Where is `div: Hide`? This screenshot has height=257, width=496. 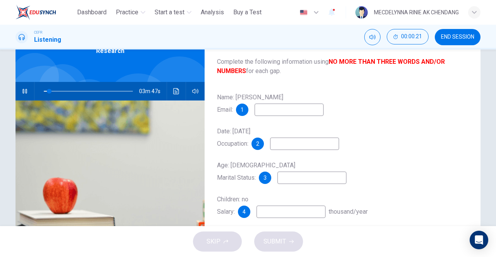 div: Hide is located at coordinates (407, 37).